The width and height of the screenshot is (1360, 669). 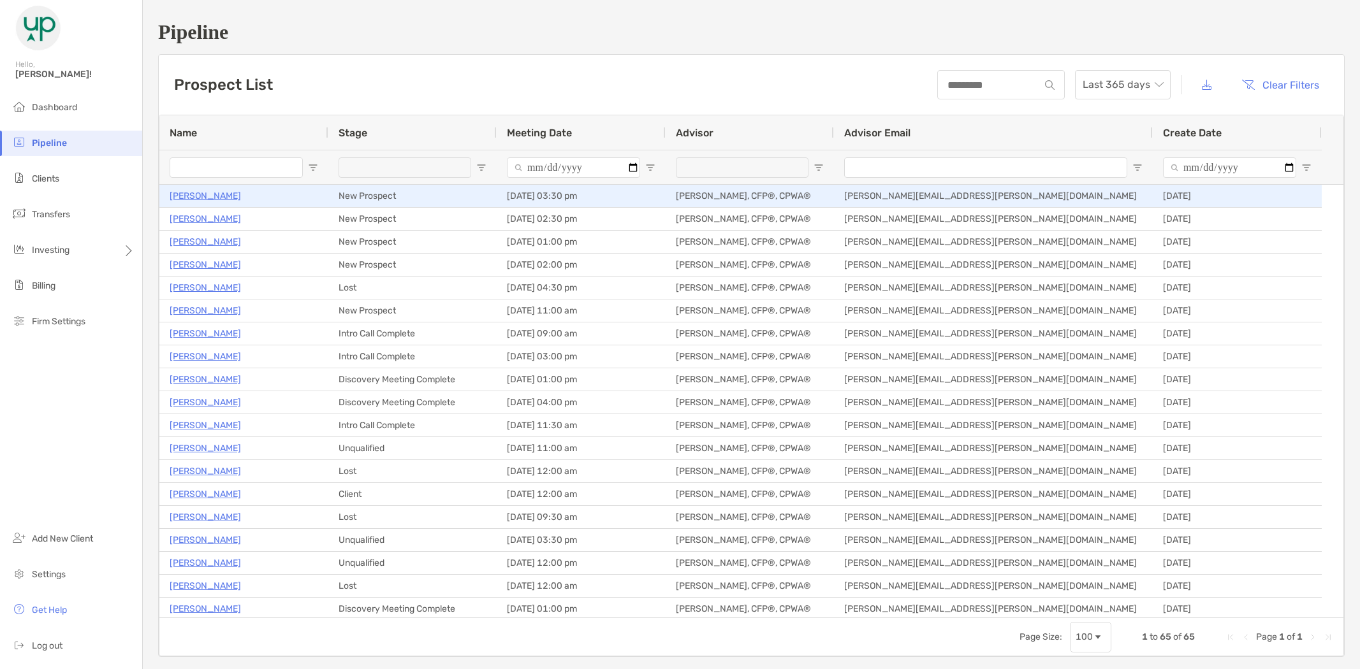 What do you see at coordinates (1084, 637) in the screenshot?
I see `div: 100` at bounding box center [1084, 637].